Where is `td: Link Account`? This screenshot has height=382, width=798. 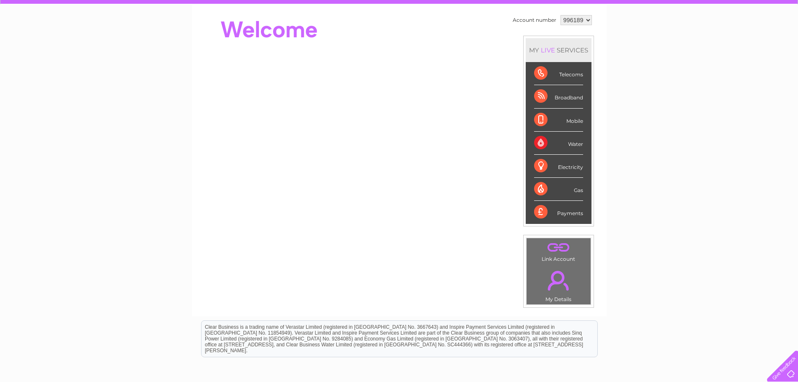
td: Link Account is located at coordinates (559, 251).